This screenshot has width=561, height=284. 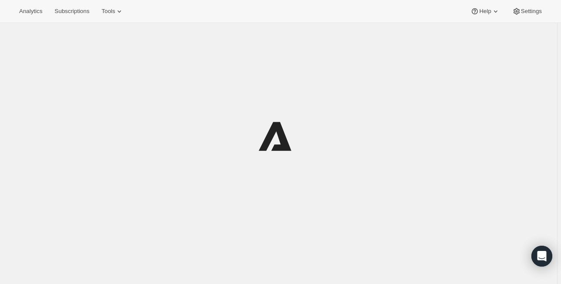 What do you see at coordinates (72, 11) in the screenshot?
I see `button: Subscriptions` at bounding box center [72, 11].